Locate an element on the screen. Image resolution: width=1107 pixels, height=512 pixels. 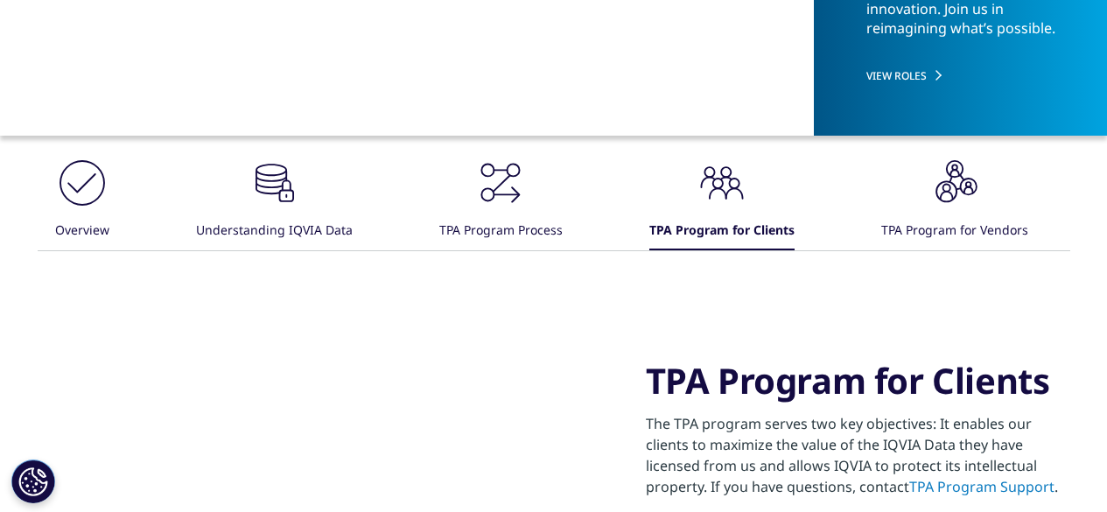
div: Understanding IQVIA Data is located at coordinates (274, 231).